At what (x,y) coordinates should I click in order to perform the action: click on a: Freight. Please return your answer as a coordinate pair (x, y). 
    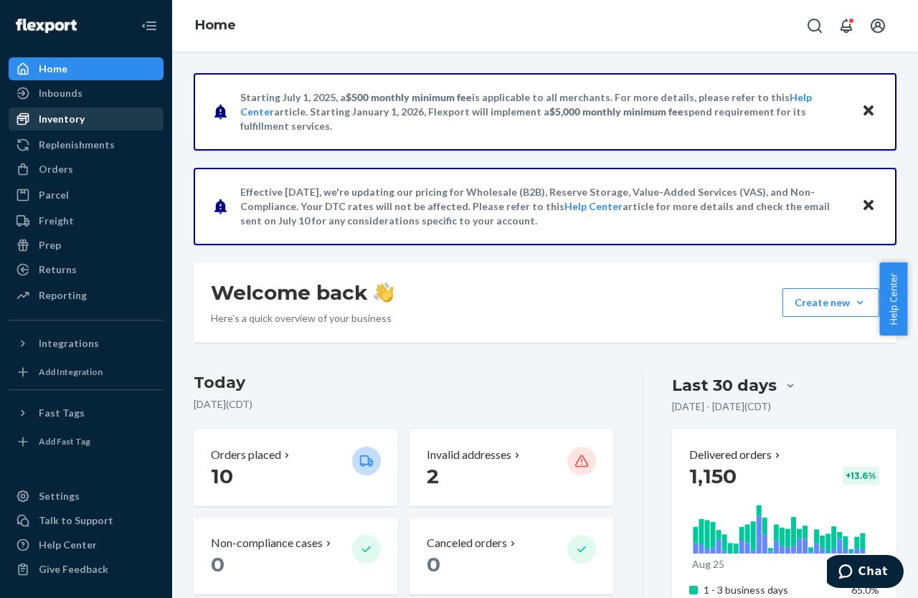
    Looking at the image, I should click on (86, 221).